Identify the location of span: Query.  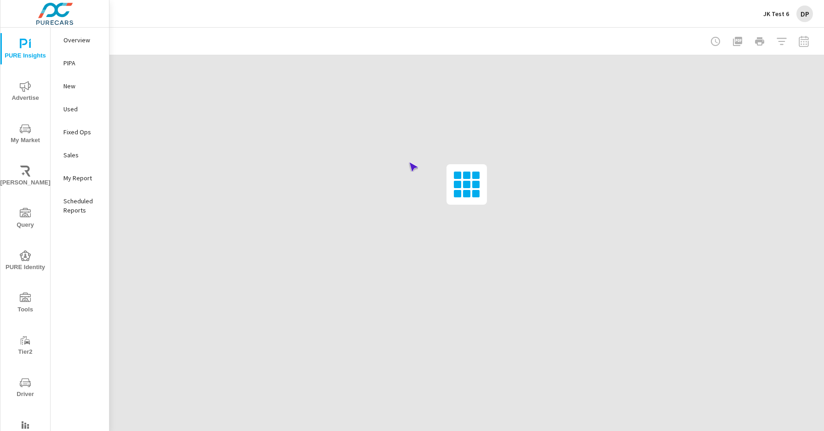
(25, 219).